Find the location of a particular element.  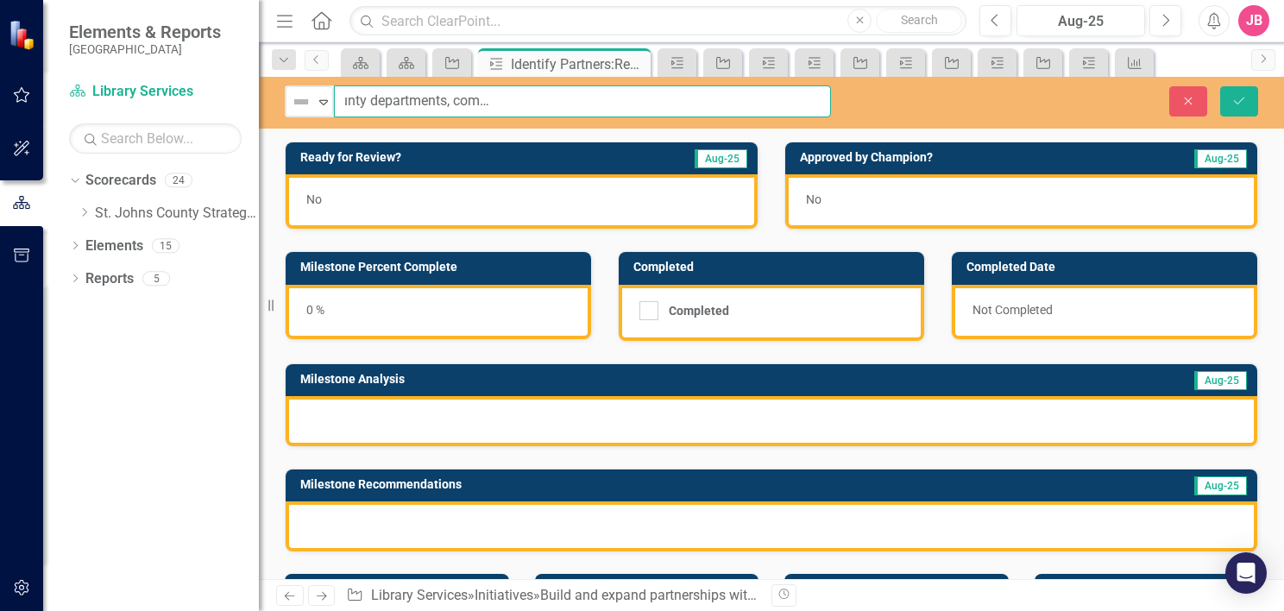

div: 0 % is located at coordinates (438, 311).